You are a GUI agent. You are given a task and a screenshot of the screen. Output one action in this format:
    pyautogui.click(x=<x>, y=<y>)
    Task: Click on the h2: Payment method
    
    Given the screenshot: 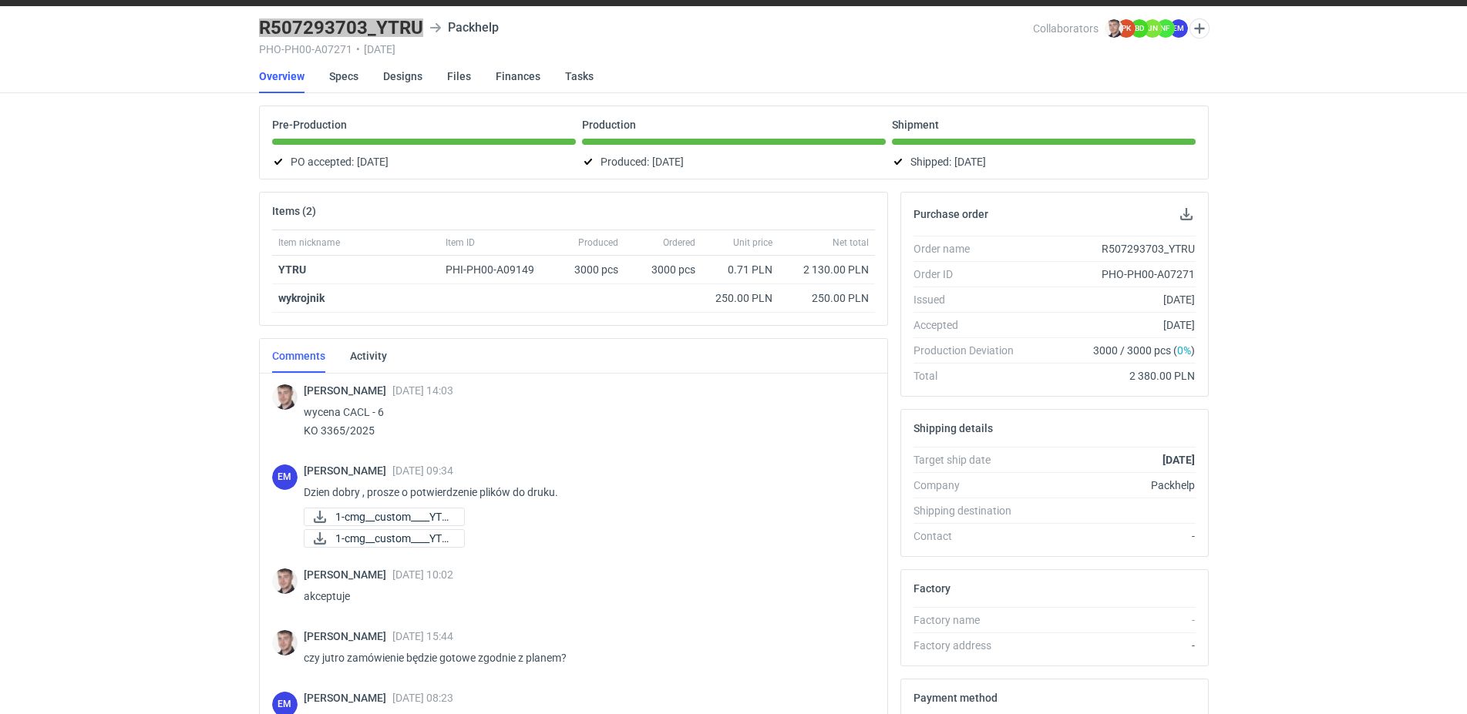 What is the action you would take?
    pyautogui.click(x=955, y=698)
    